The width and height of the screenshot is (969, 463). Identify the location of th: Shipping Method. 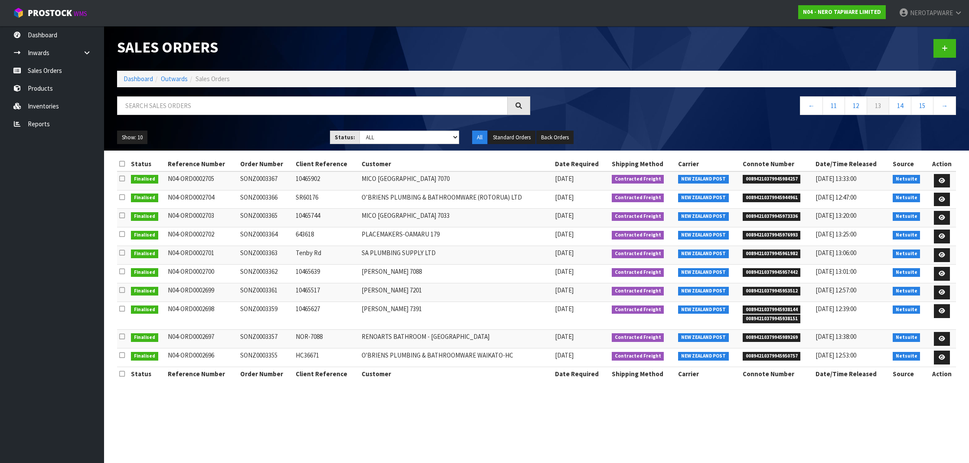
(643, 164).